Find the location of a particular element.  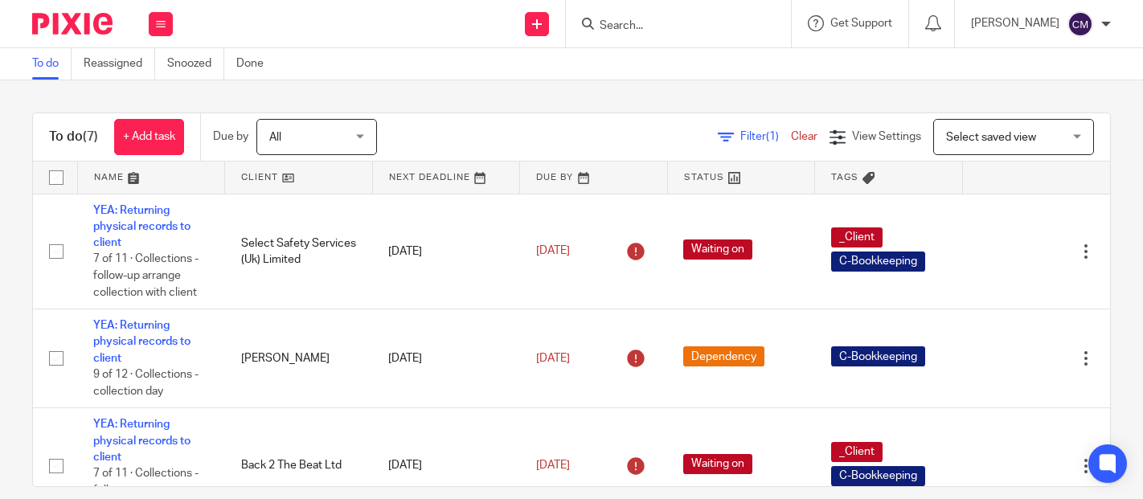

p: Due by is located at coordinates (231, 137).